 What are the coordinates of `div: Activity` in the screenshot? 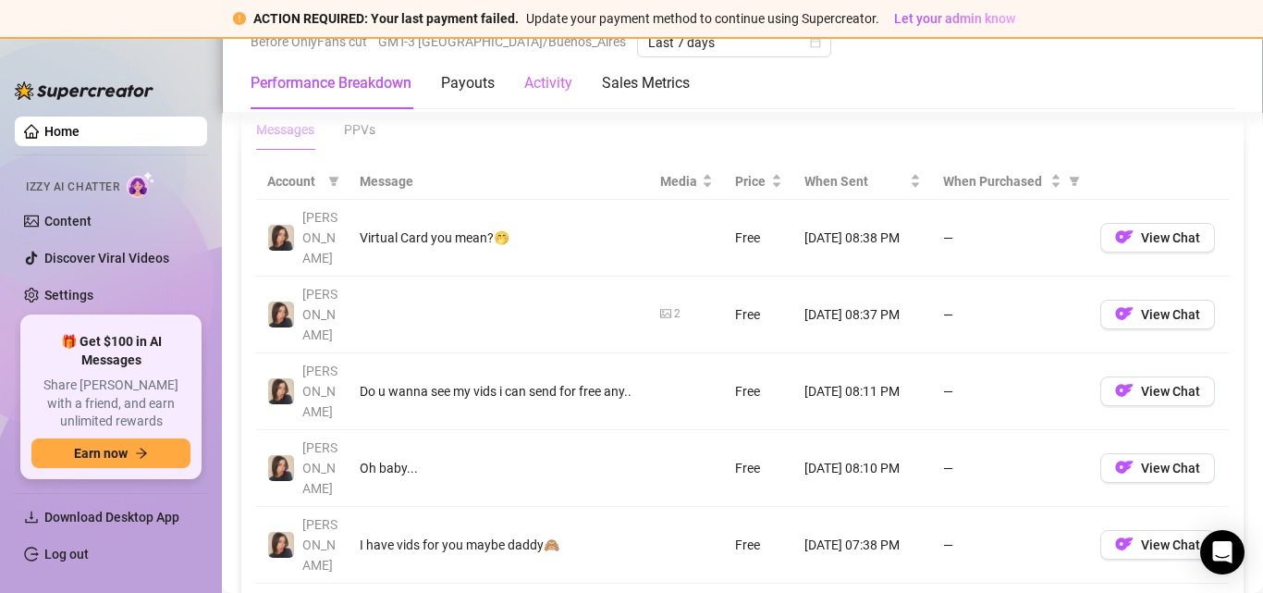 It's located at (548, 83).